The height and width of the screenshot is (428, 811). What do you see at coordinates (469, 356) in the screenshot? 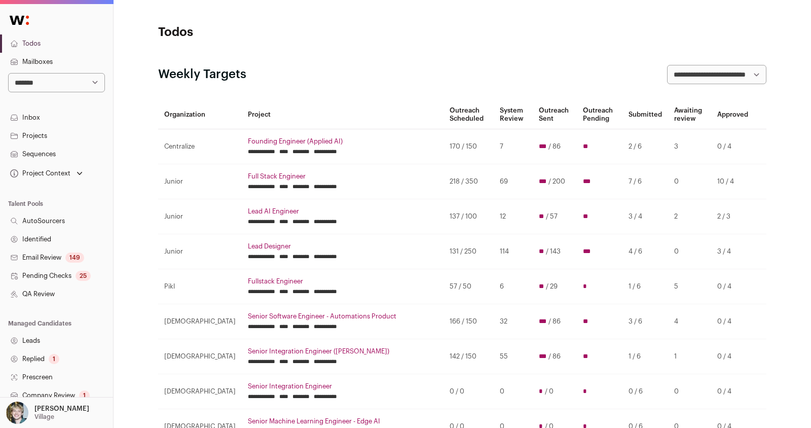
I see `td: 142 / 150` at bounding box center [469, 356].